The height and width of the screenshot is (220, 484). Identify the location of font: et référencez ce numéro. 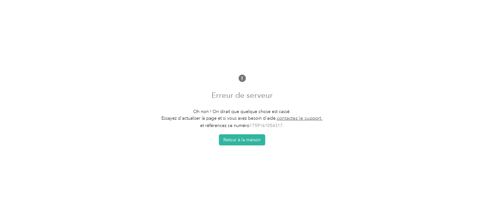
(225, 125).